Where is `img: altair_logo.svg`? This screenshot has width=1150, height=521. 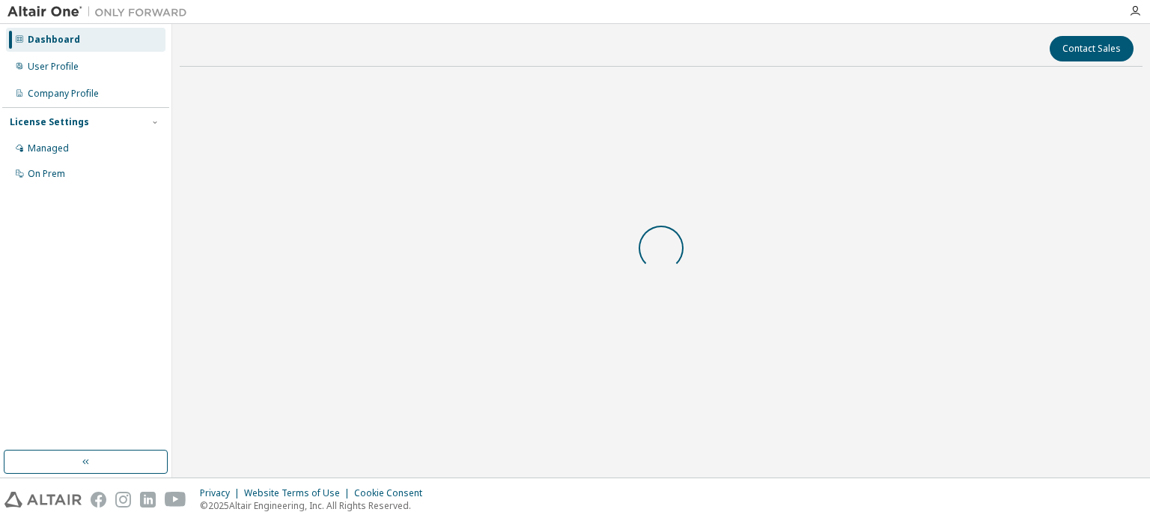
img: altair_logo.svg is located at coordinates (43, 499).